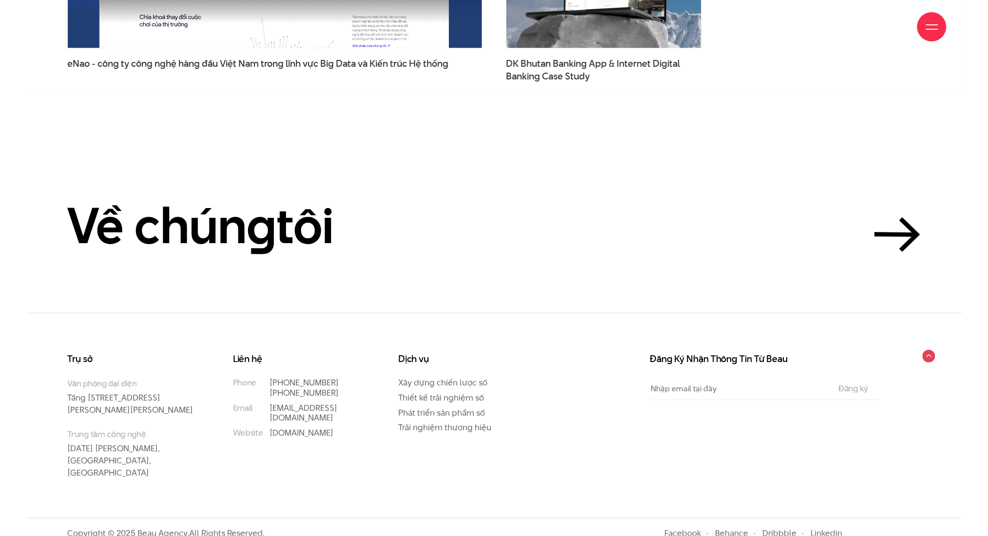  Describe the element at coordinates (273, 63) in the screenshot. I see `span: trong` at that location.